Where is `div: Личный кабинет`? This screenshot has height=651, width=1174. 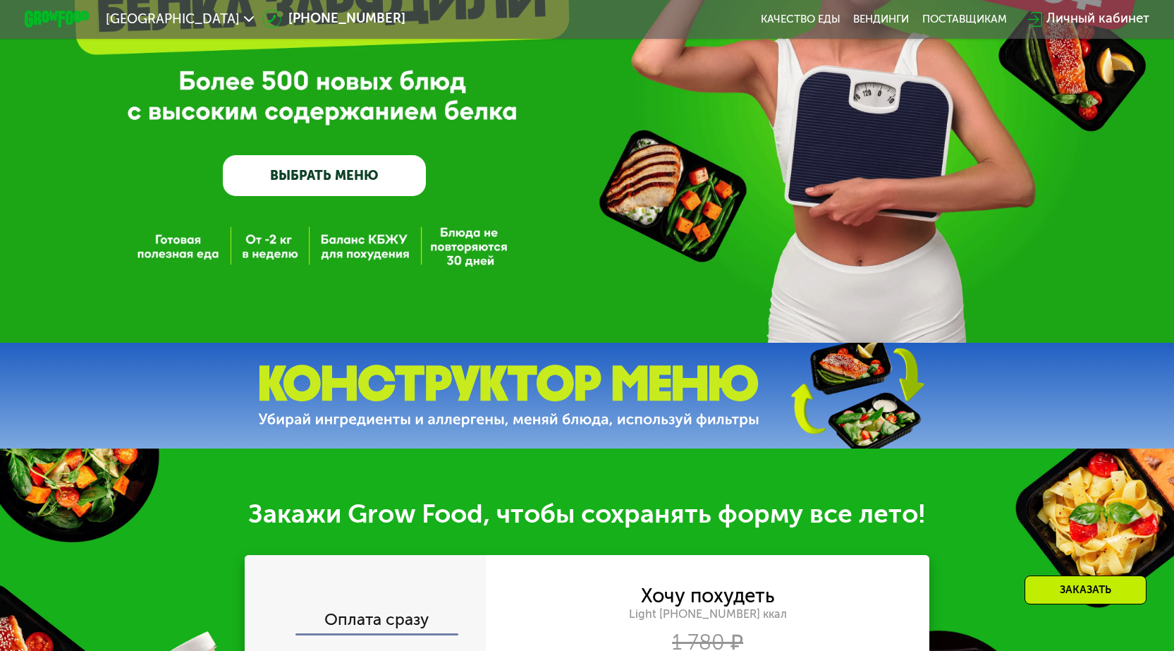
div: Личный кабинет is located at coordinates (1098, 19).